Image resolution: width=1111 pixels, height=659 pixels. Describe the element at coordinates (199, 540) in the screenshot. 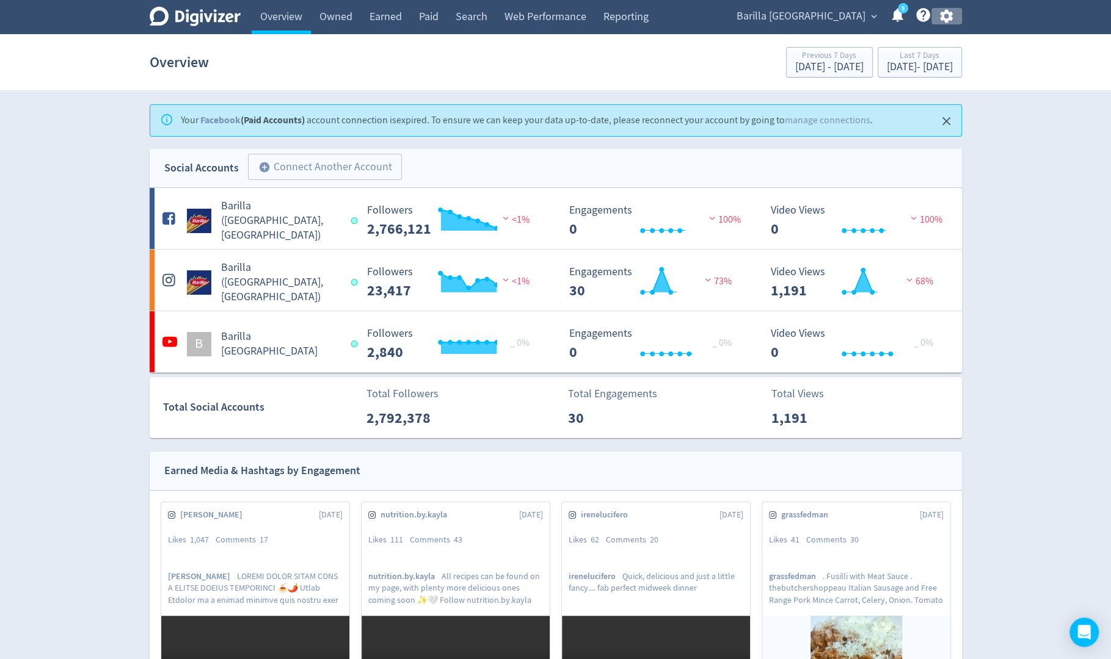

I see `span: 1,047` at that location.